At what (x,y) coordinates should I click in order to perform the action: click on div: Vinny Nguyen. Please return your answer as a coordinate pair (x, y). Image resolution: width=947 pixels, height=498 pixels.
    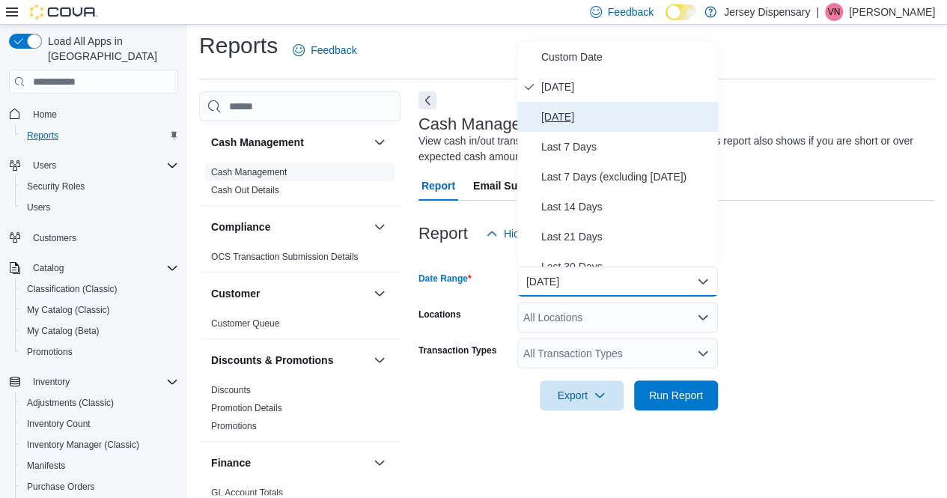
    Looking at the image, I should click on (834, 12).